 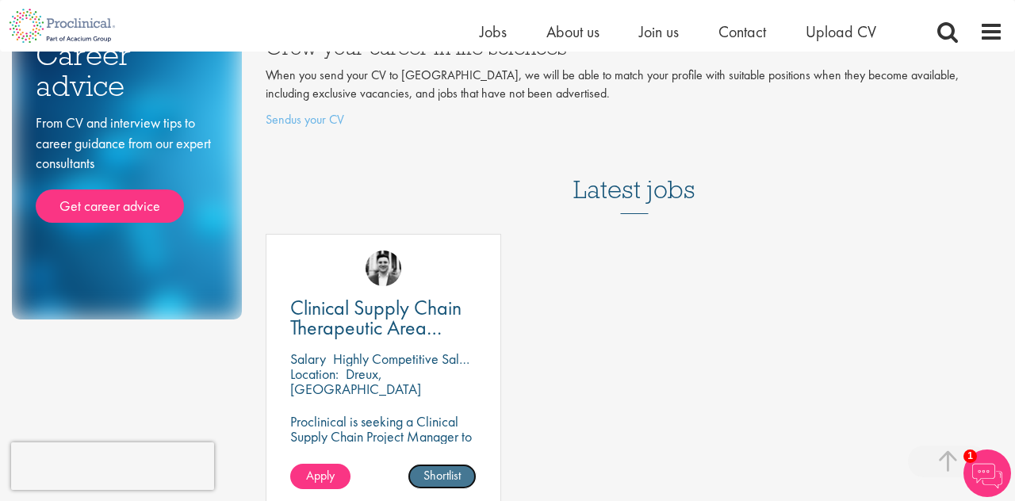 What do you see at coordinates (970, 456) in the screenshot?
I see `span: 1` at bounding box center [970, 456].